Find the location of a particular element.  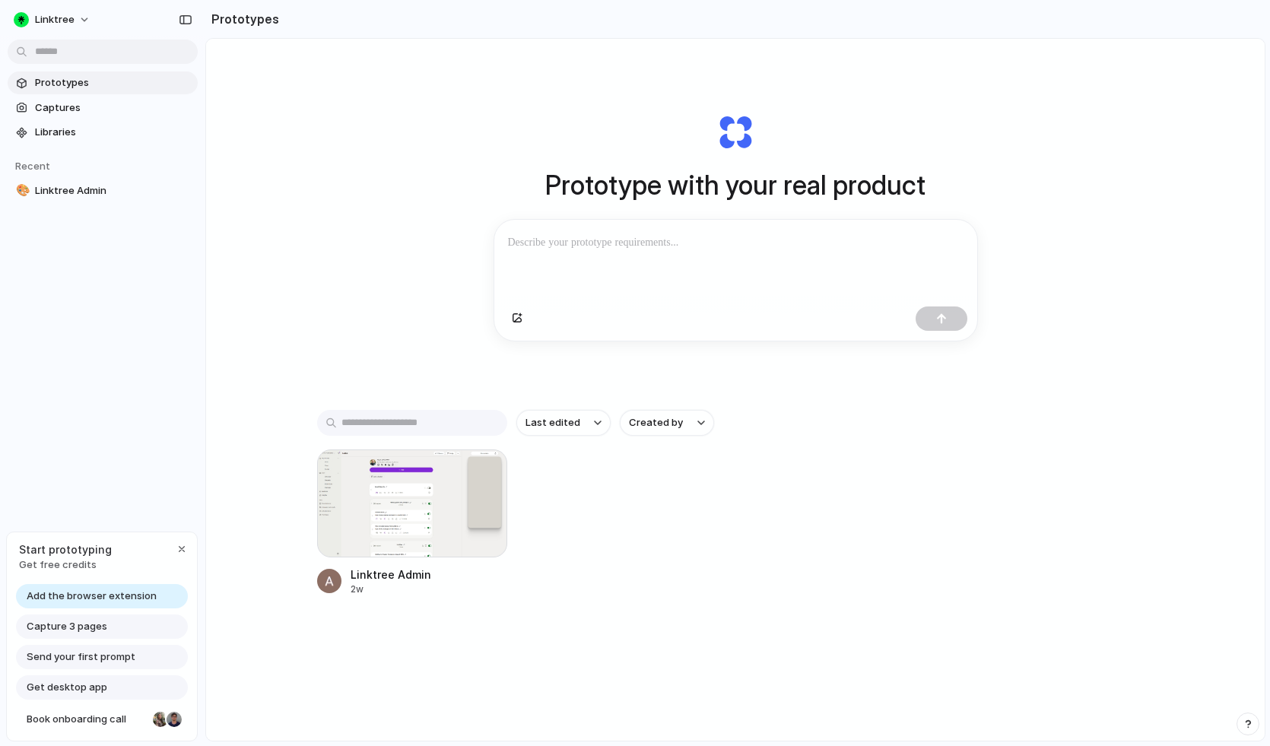

a: Add the browser extension is located at coordinates (102, 596).